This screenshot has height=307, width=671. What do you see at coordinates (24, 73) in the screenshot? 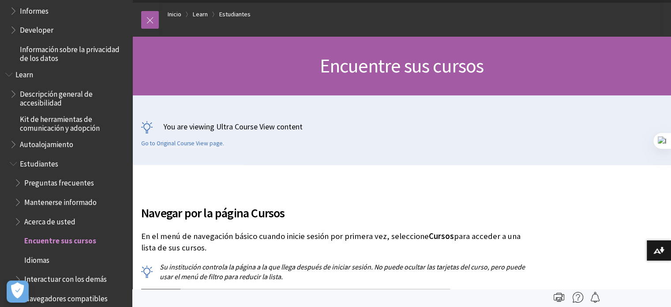
I see `span: Learn` at bounding box center [24, 73].